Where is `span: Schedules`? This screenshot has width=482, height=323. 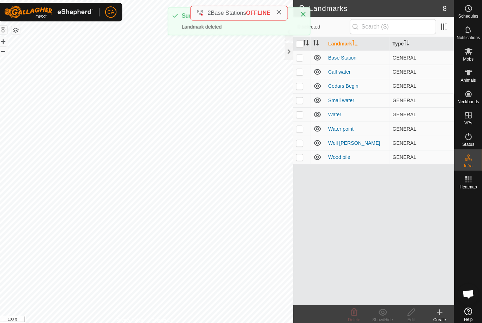
span: Schedules is located at coordinates (467, 16).